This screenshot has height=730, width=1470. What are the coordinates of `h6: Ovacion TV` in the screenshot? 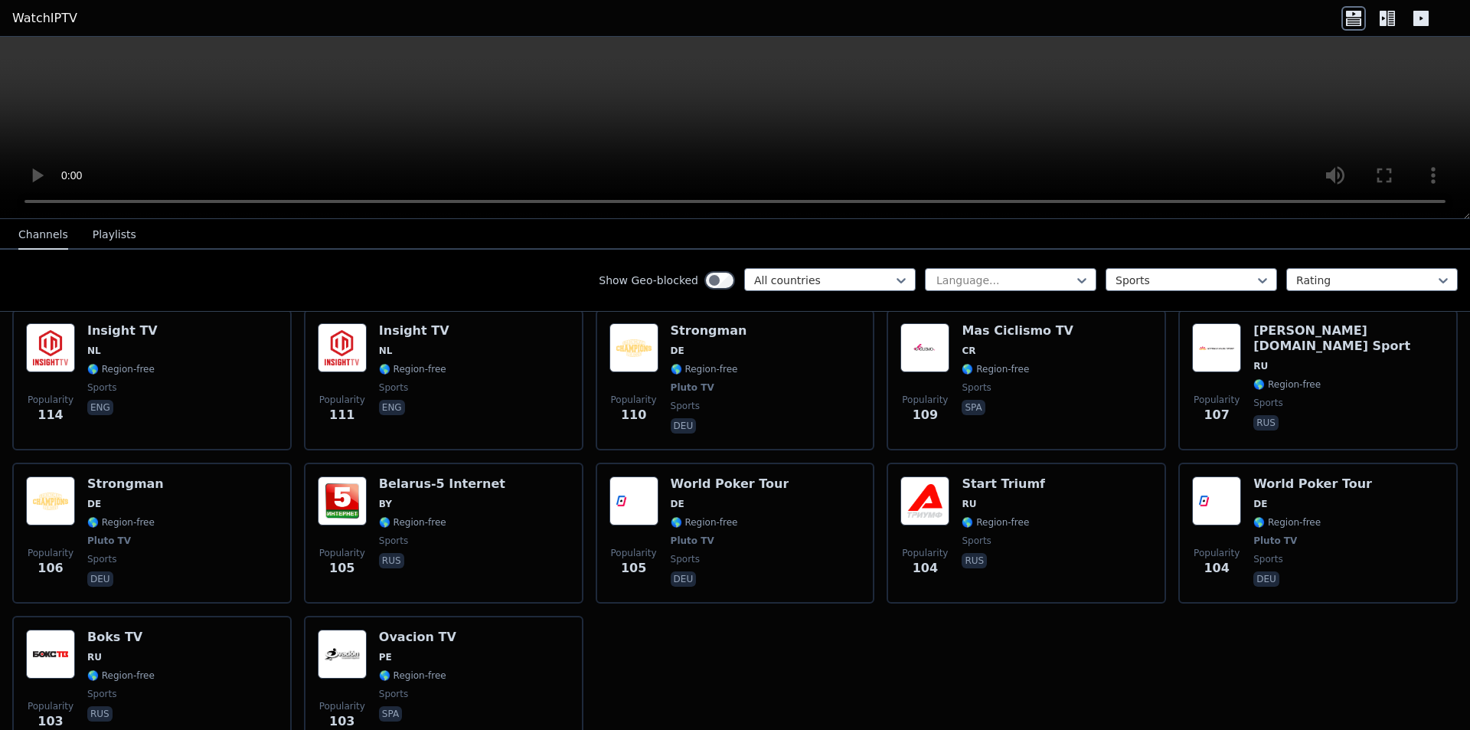 It's located at (417, 637).